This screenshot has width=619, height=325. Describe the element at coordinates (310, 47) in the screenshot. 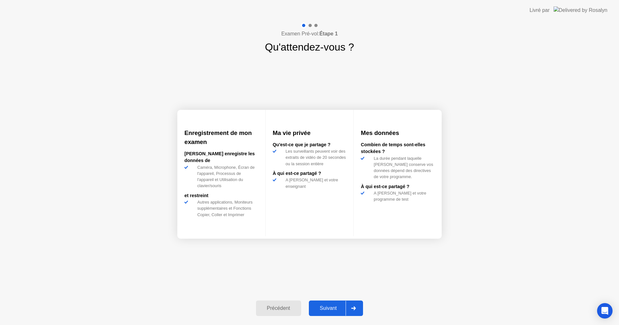

I see `h1: Qu'attendez-vous ?` at that location.